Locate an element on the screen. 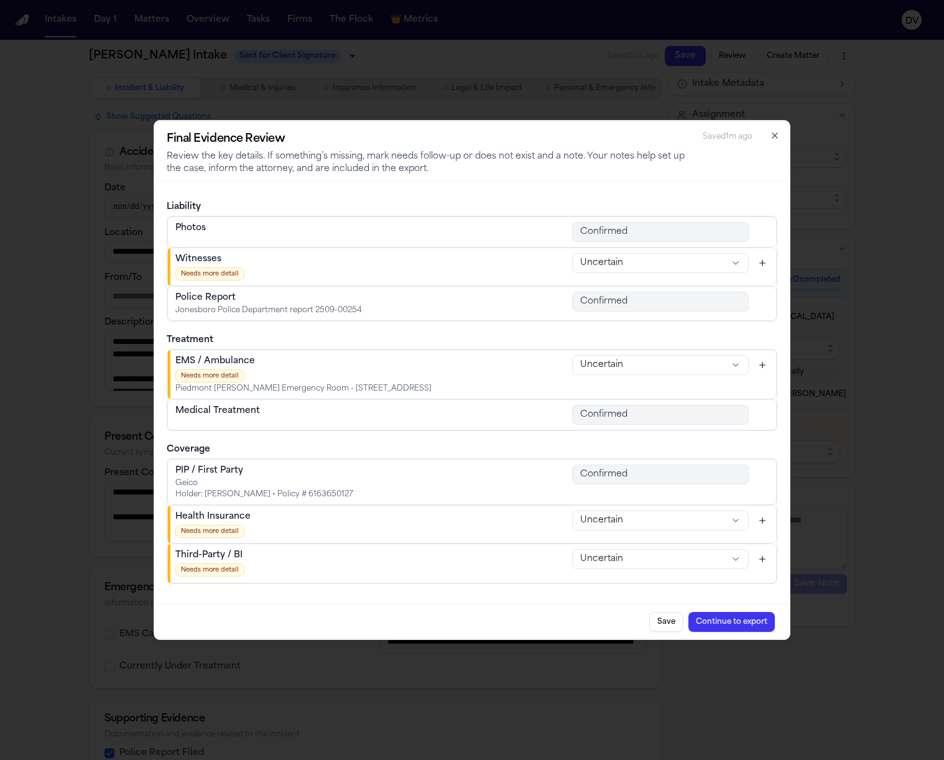  button: Add context for EMS / Ambulance is located at coordinates (763, 365).